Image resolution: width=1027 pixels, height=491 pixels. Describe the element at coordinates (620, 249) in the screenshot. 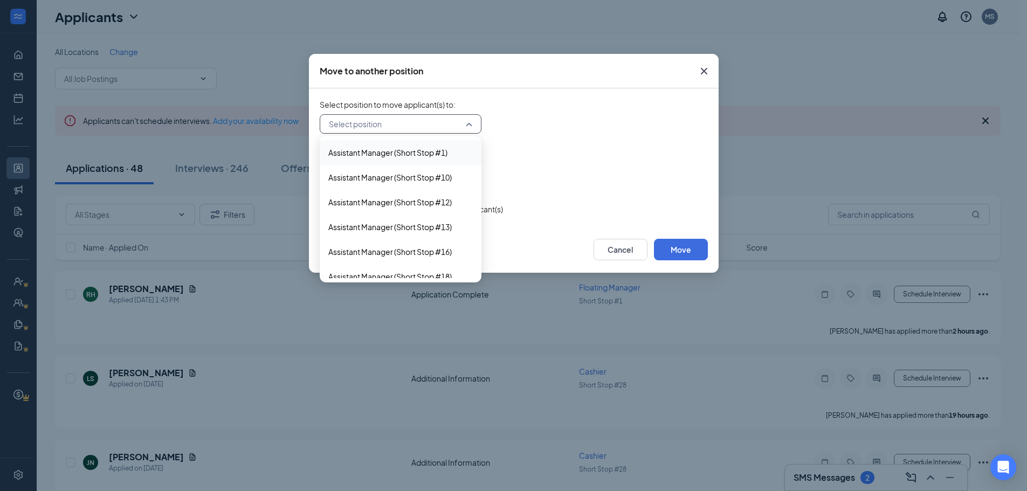

I see `button: Cancel` at that location.